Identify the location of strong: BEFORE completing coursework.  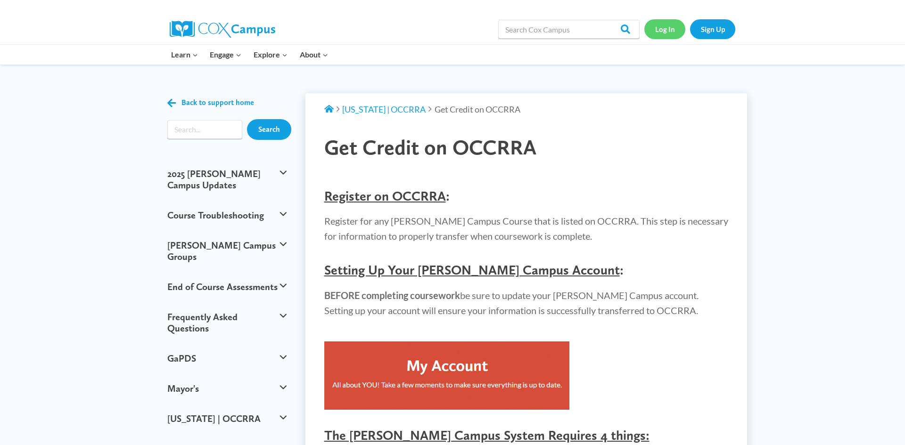
(392, 295).